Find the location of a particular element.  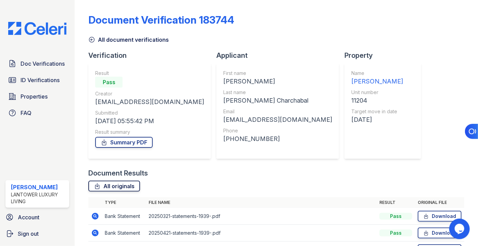

a: All originals is located at coordinates (114, 186).